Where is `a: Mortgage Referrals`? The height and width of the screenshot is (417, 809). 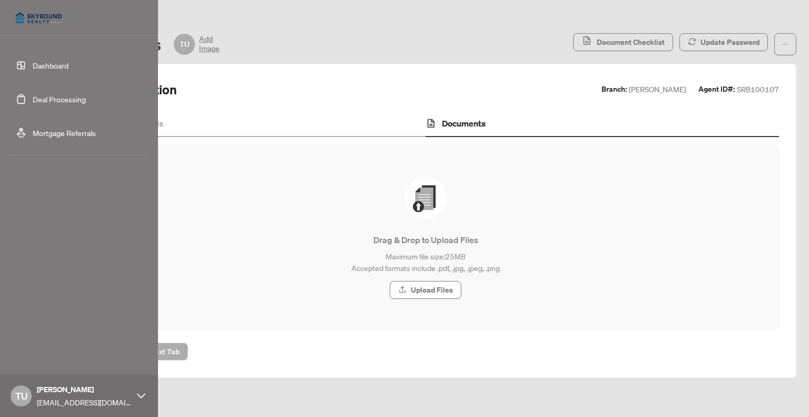 a: Mortgage Referrals is located at coordinates (64, 133).